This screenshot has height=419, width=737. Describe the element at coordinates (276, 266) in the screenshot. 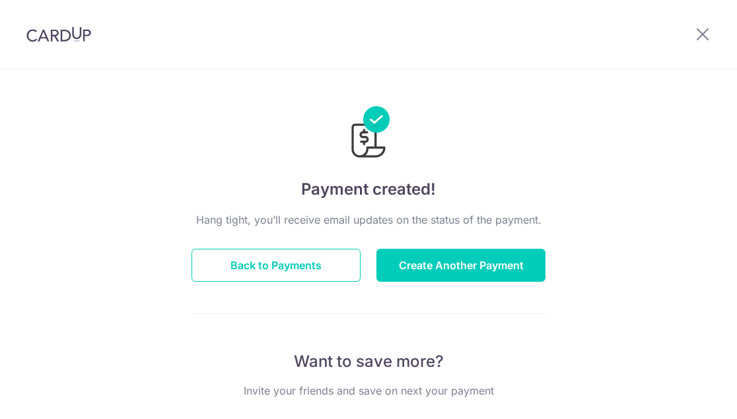

I see `button: Back to Payments` at that location.